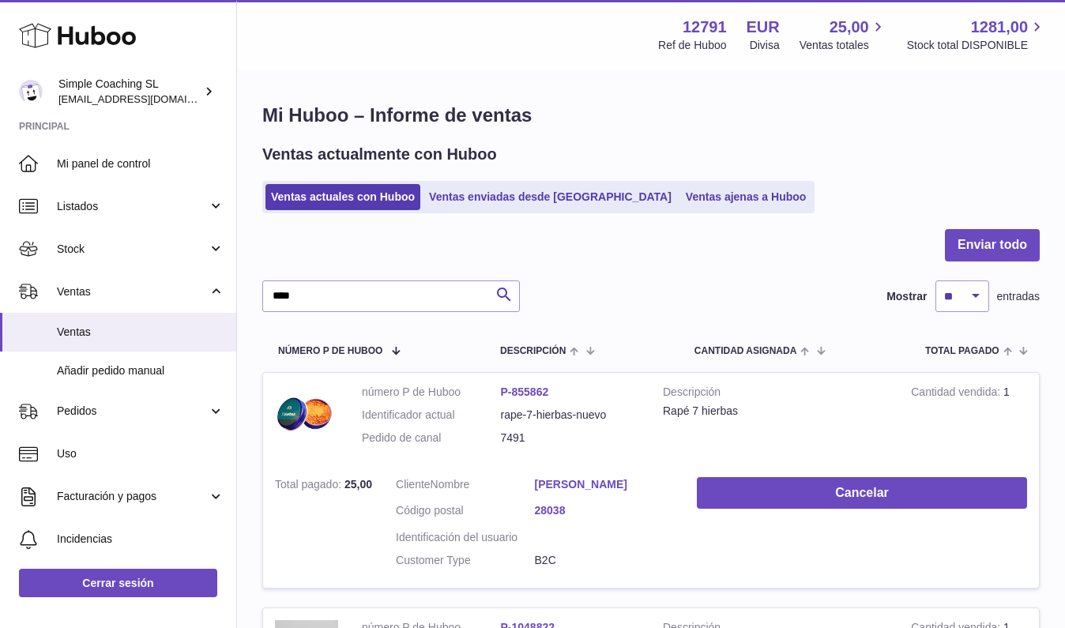  Describe the element at coordinates (413, 484) in the screenshot. I see `span: Cliente` at that location.